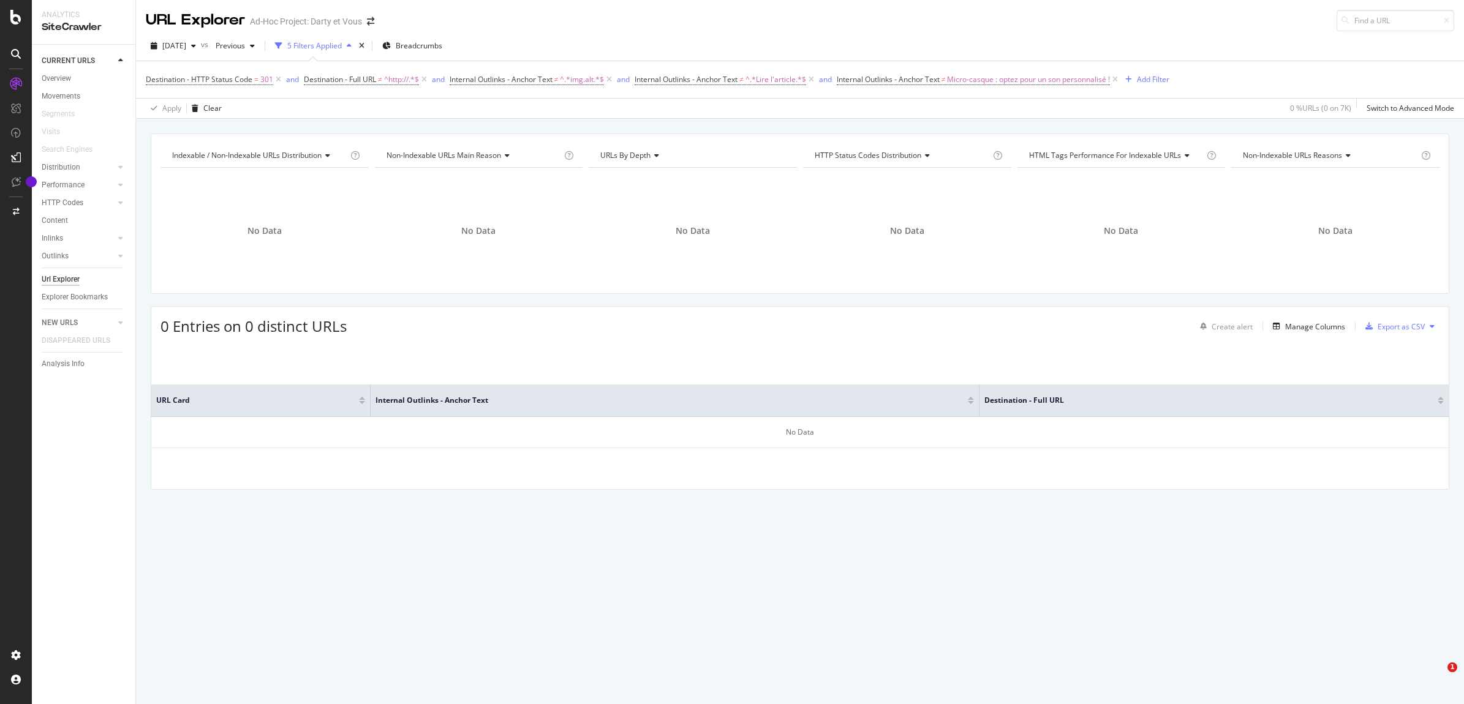 Image resolution: width=1464 pixels, height=704 pixels. Describe the element at coordinates (256, 401) in the screenshot. I see `span: URL Card` at that location.